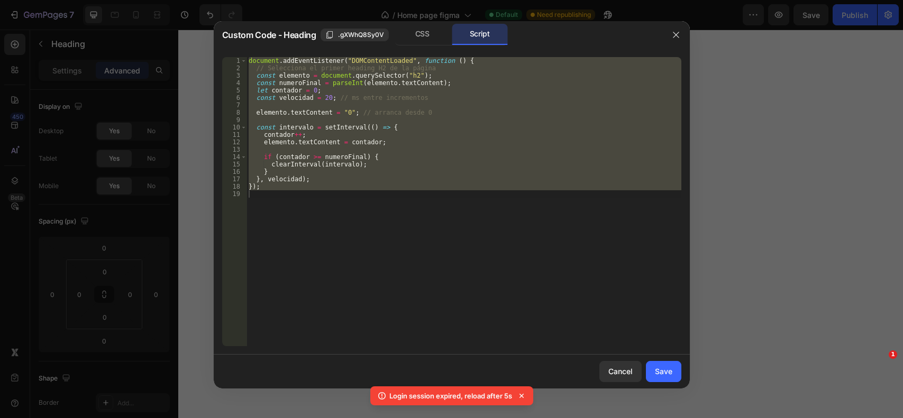  I want to click on span: 1, so click(893, 355).